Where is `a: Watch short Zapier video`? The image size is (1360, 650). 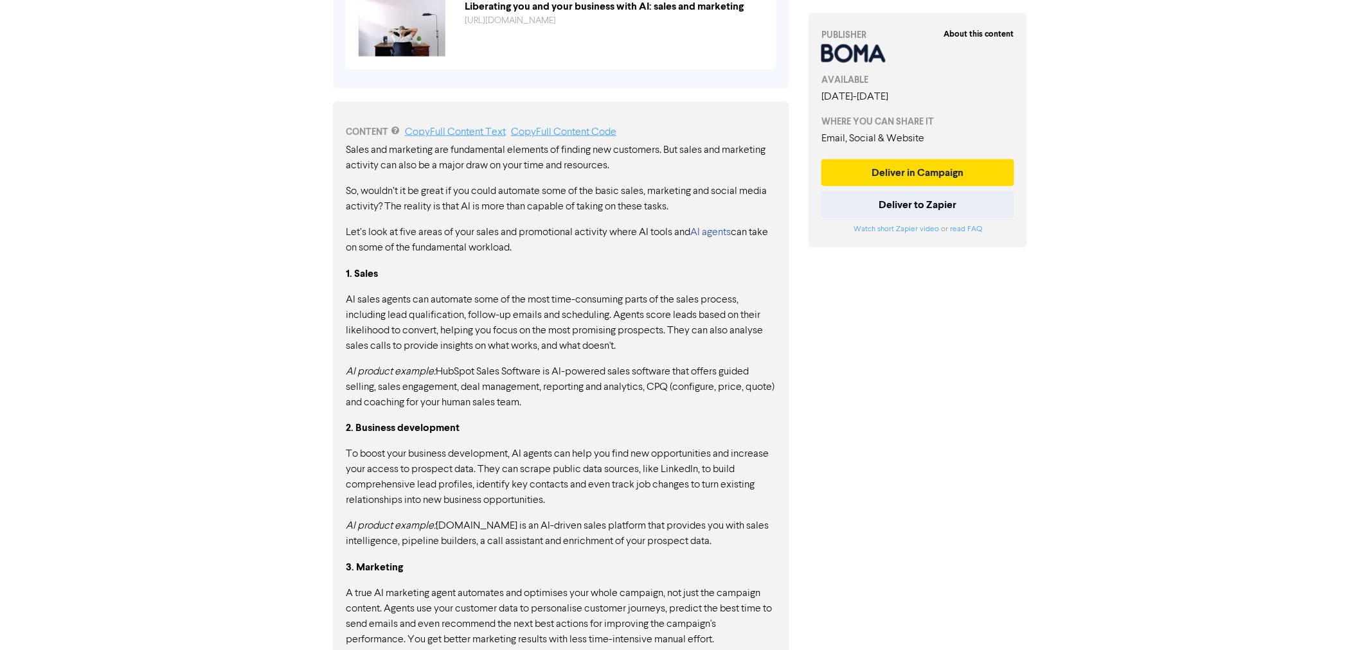
a: Watch short Zapier video is located at coordinates (896, 229).